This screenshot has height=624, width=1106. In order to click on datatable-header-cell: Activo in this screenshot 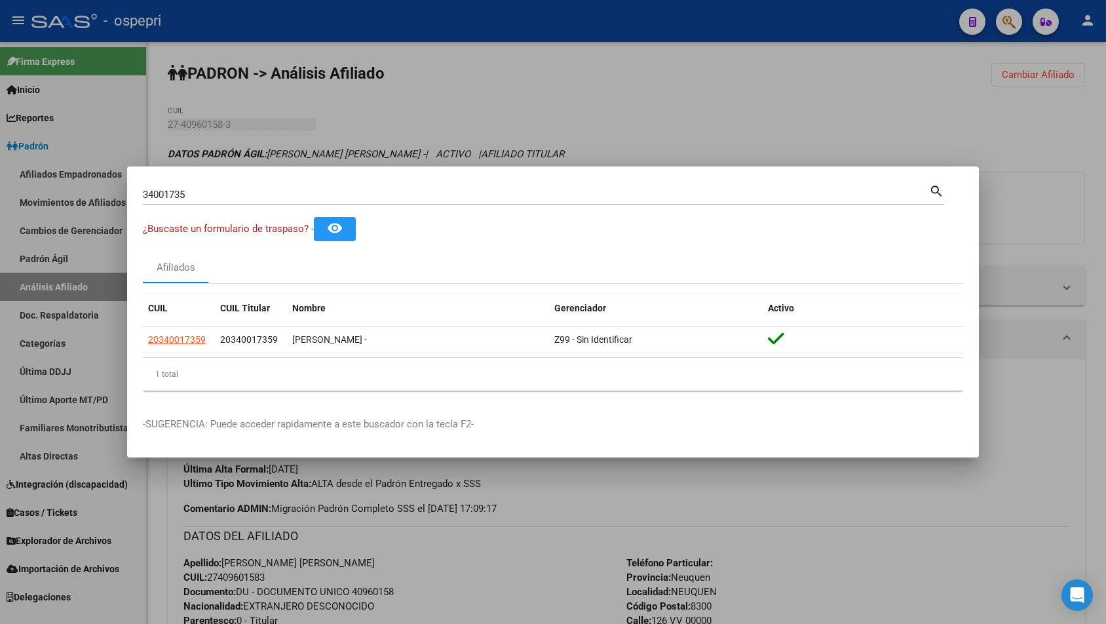, I will do `click(863, 308)`.